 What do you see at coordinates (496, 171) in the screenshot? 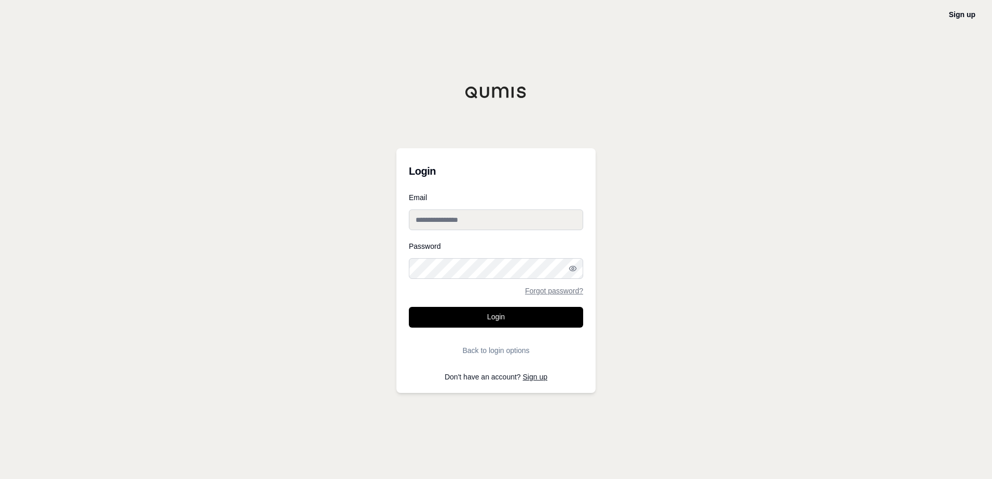
I see `h3: Login` at bounding box center [496, 171].